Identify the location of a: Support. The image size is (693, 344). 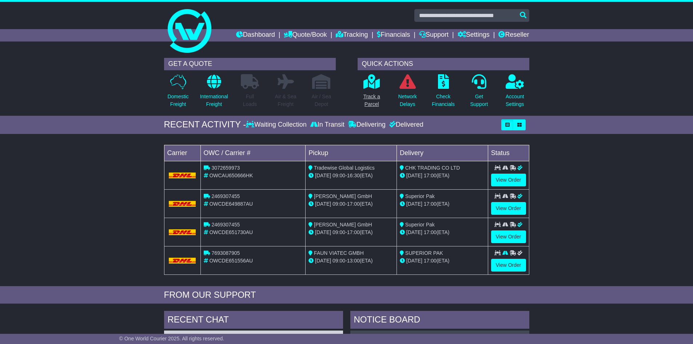
(434, 35).